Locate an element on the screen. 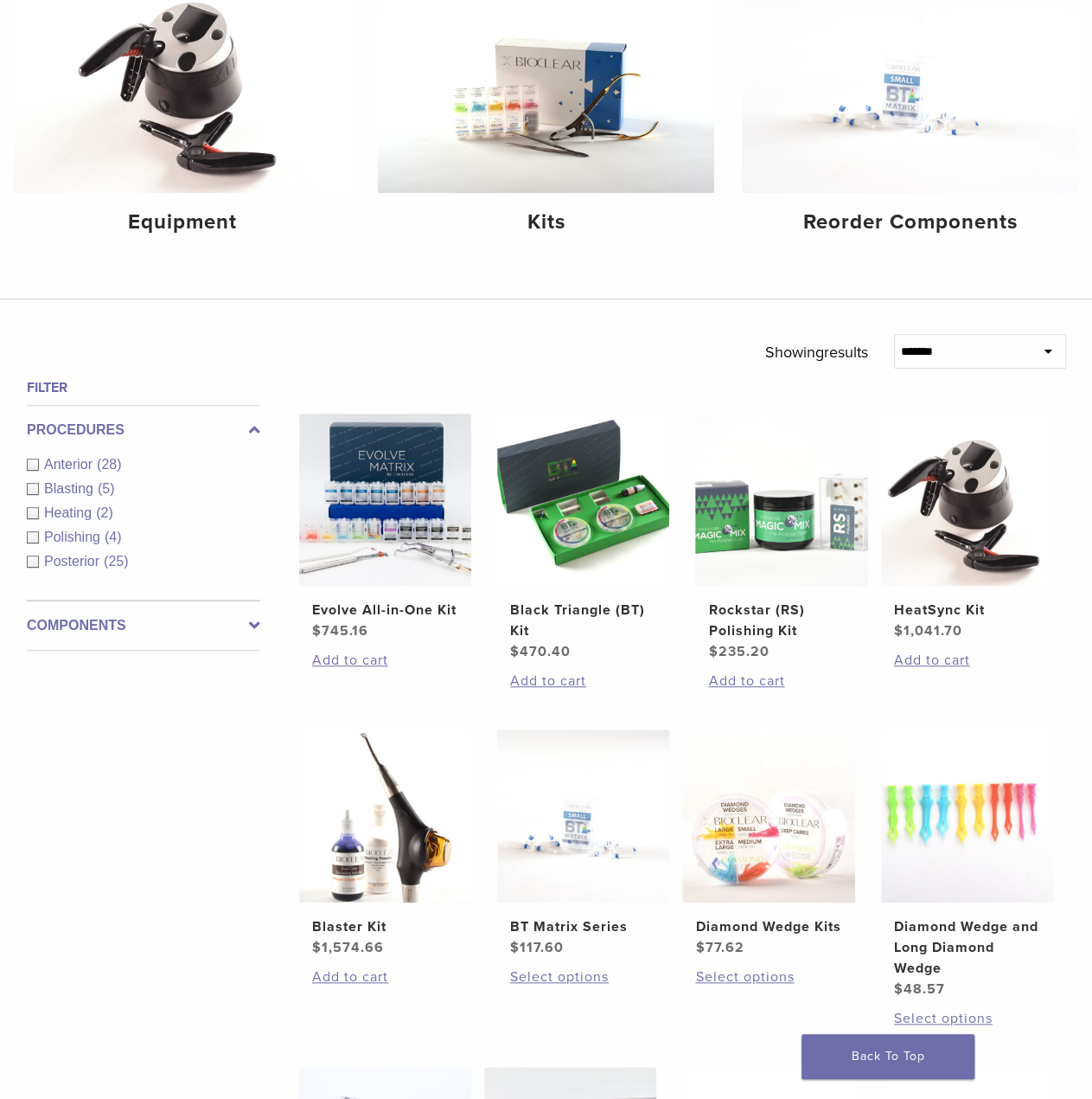 This screenshot has height=1099, width=1092. a: Evolve All-in-One KitEvolve All-in-One Kit $745.16 is located at coordinates (385, 527).